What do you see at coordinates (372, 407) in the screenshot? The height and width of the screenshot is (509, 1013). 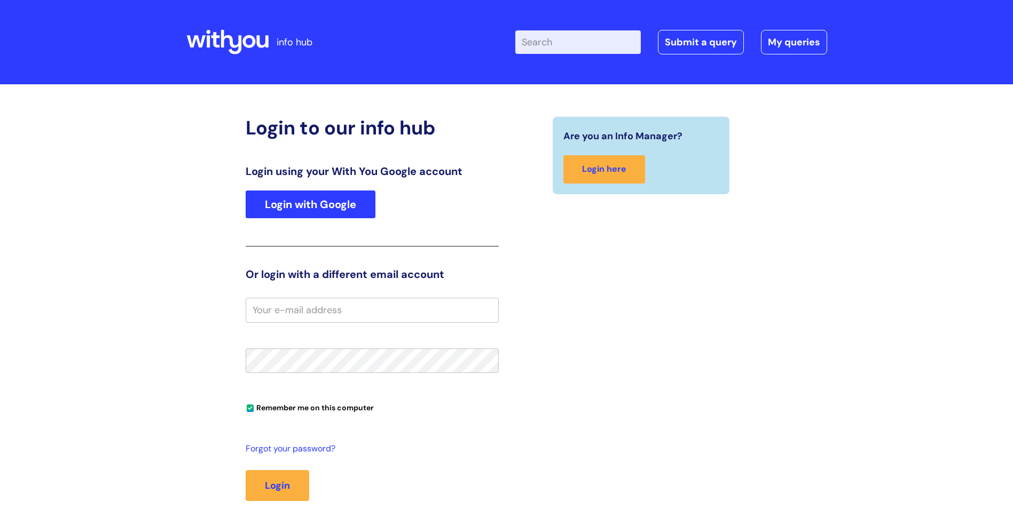 I see `div: You can uncheck this option if you're logging in from a shared device` at bounding box center [372, 407].